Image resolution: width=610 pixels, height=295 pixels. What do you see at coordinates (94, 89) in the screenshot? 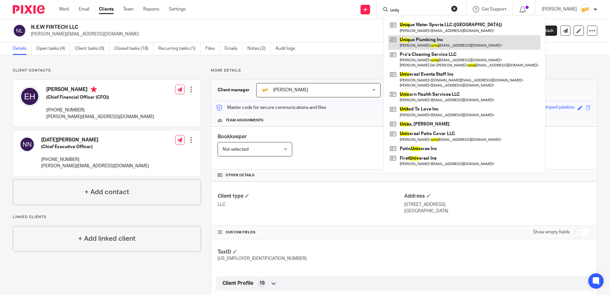
I see `i: Primary` at bounding box center [94, 89].